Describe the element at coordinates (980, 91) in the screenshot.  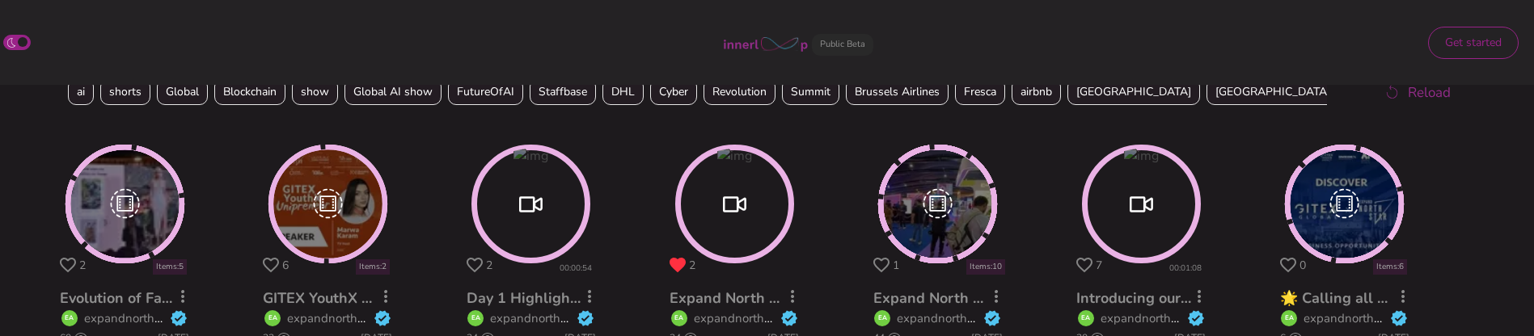
I see `span: Fresca` at that location.